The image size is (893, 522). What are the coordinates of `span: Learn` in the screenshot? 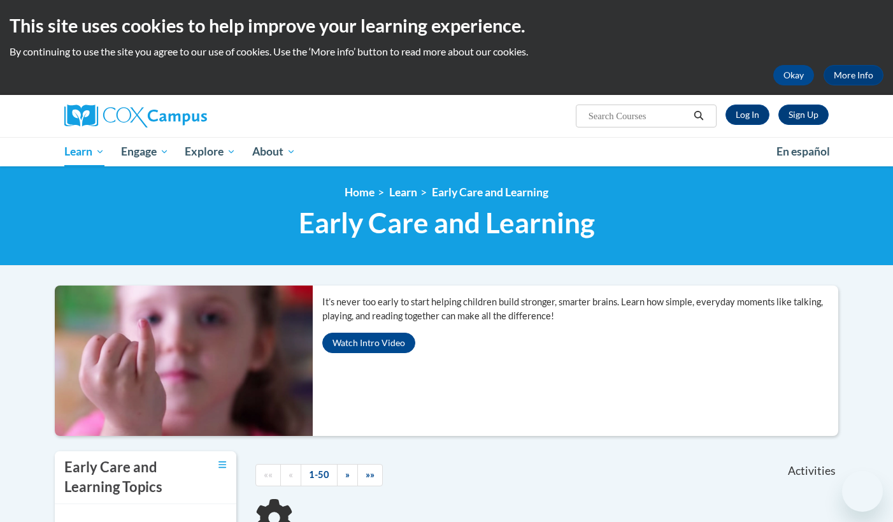 It's located at (84, 152).